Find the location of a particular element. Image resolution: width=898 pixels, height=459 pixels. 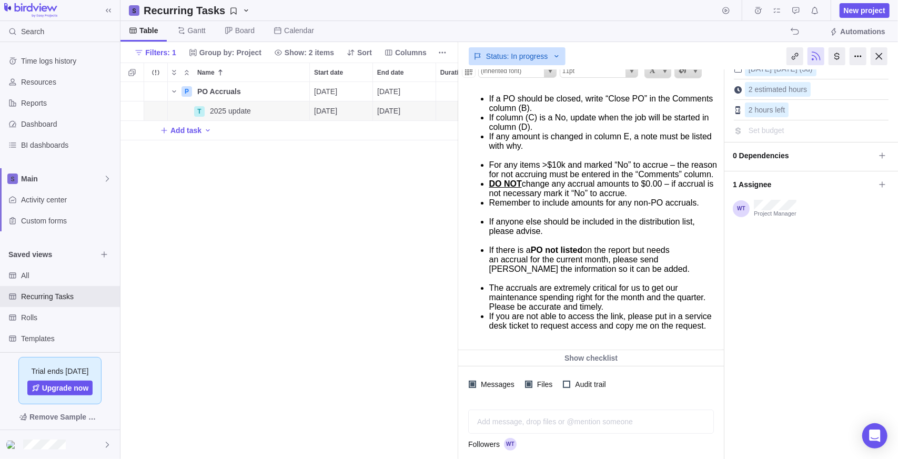

a: Create table is located at coordinates (469, 71).